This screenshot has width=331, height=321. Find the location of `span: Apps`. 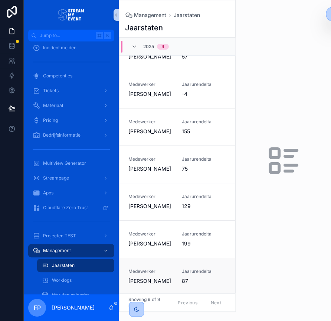

span: Apps is located at coordinates (48, 193).